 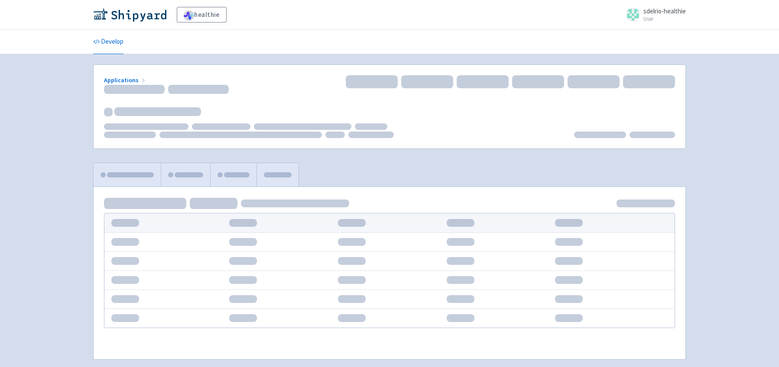 I want to click on a: sdelrio-healthie User, so click(x=653, y=15).